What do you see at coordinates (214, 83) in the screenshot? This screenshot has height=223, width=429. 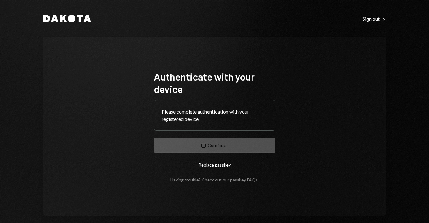 I see `h1: Authenticate with your device` at bounding box center [214, 83].